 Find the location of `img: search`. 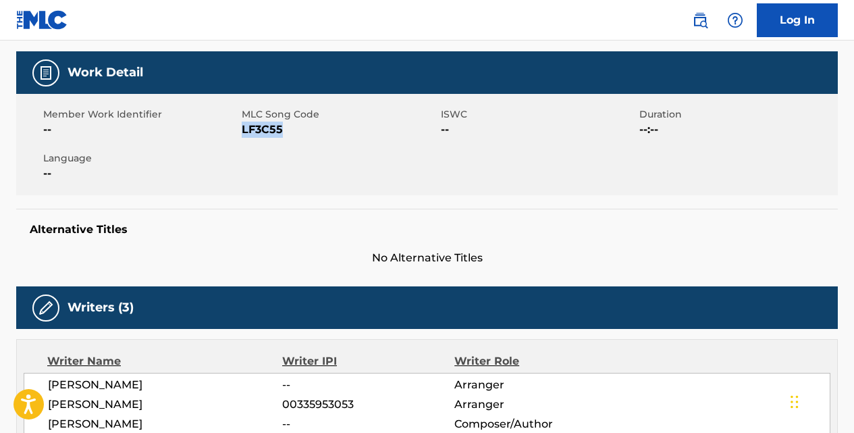

img: search is located at coordinates (700, 20).